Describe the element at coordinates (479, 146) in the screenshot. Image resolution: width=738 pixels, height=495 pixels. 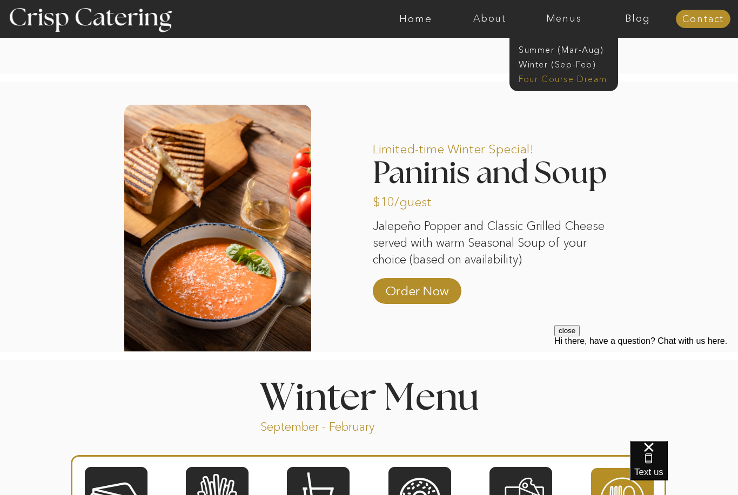
I see `p: Limited-time Winter Special!` at that location.